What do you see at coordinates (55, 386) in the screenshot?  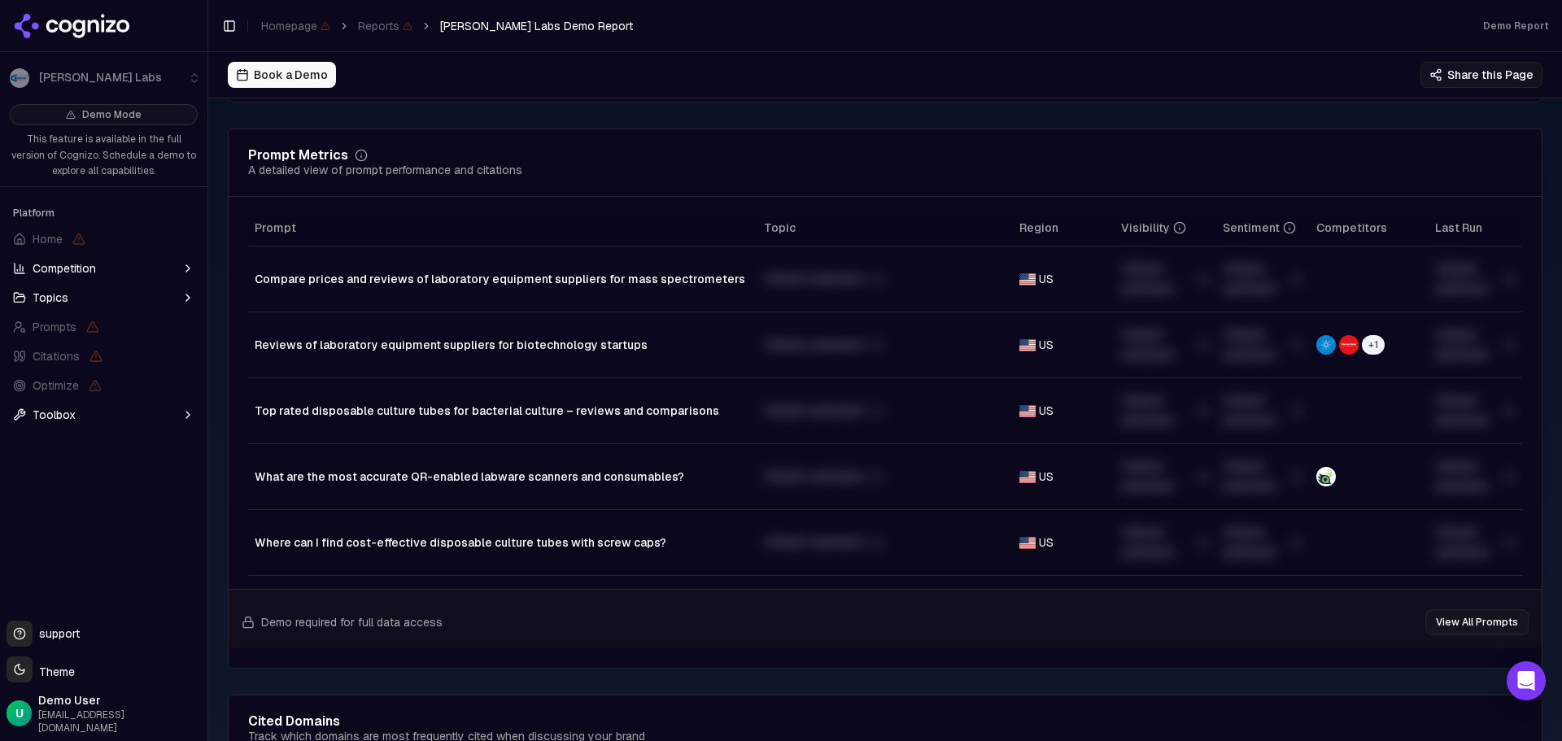 I see `span: Optimize` at bounding box center [55, 386].